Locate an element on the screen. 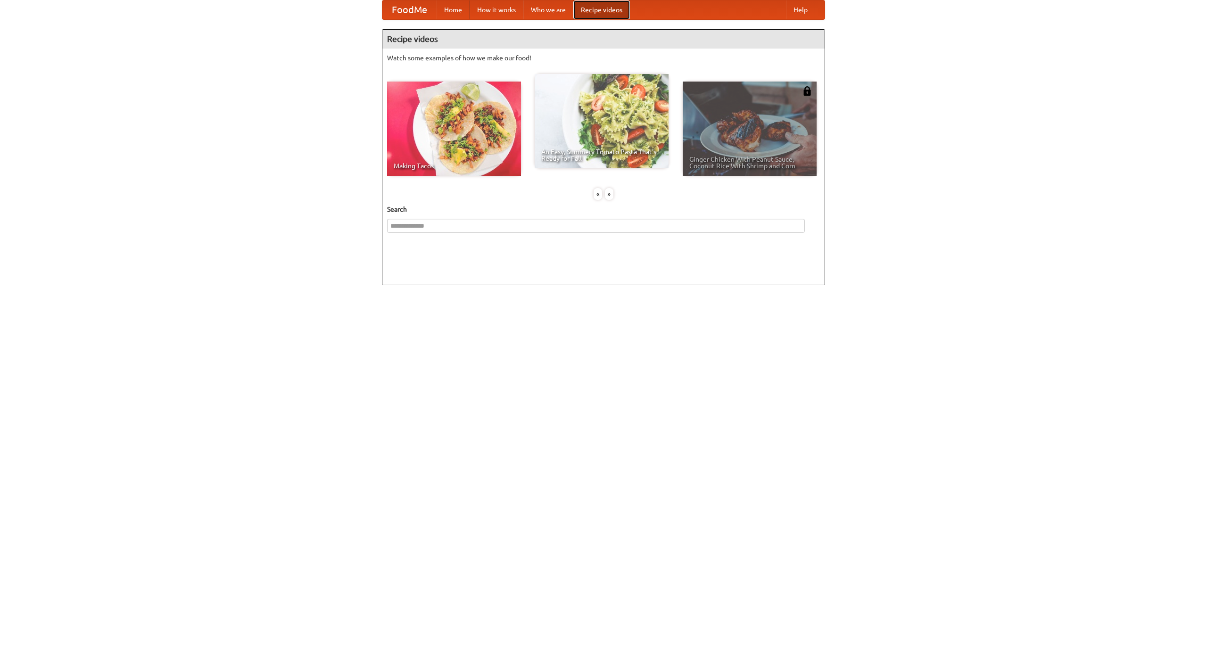 This screenshot has height=667, width=1207. a: Help is located at coordinates (801, 10).